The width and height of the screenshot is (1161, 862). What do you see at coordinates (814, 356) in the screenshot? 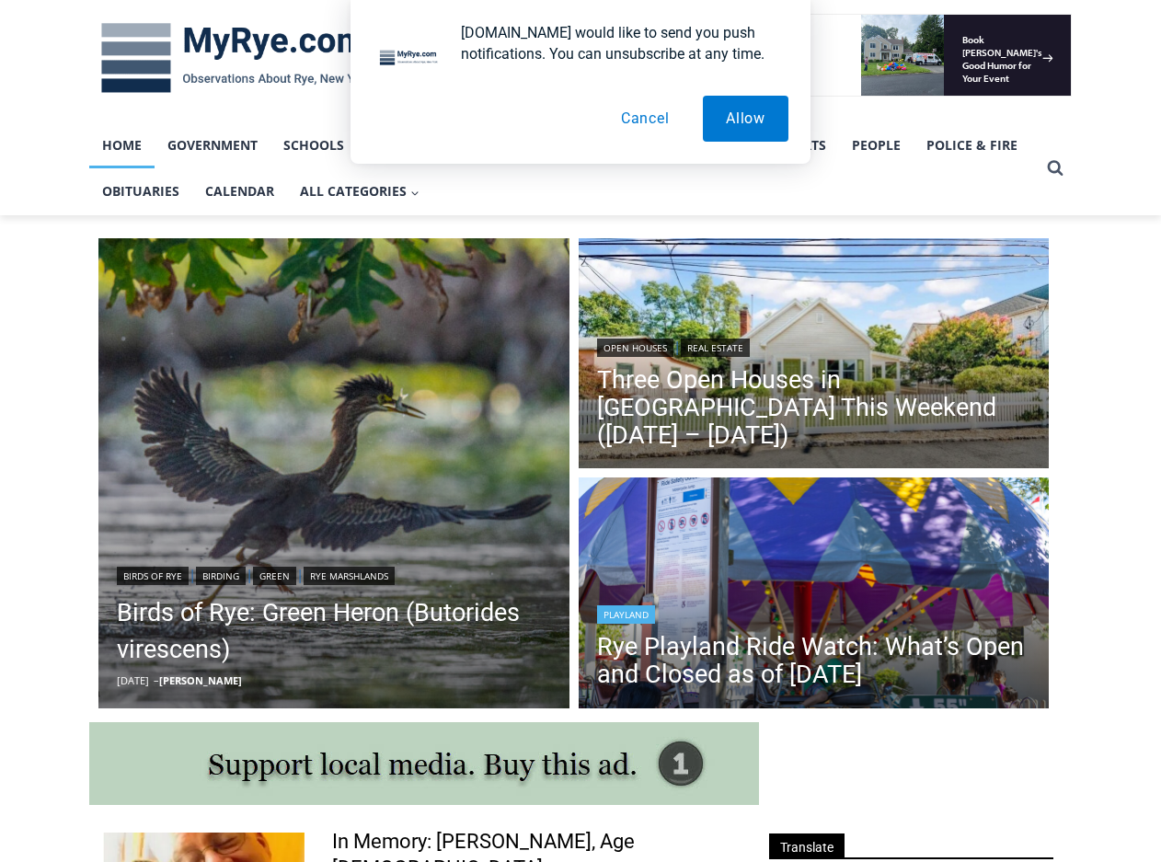
I see `img: 32 Ridgeland Terrace, Rye` at bounding box center [814, 356].